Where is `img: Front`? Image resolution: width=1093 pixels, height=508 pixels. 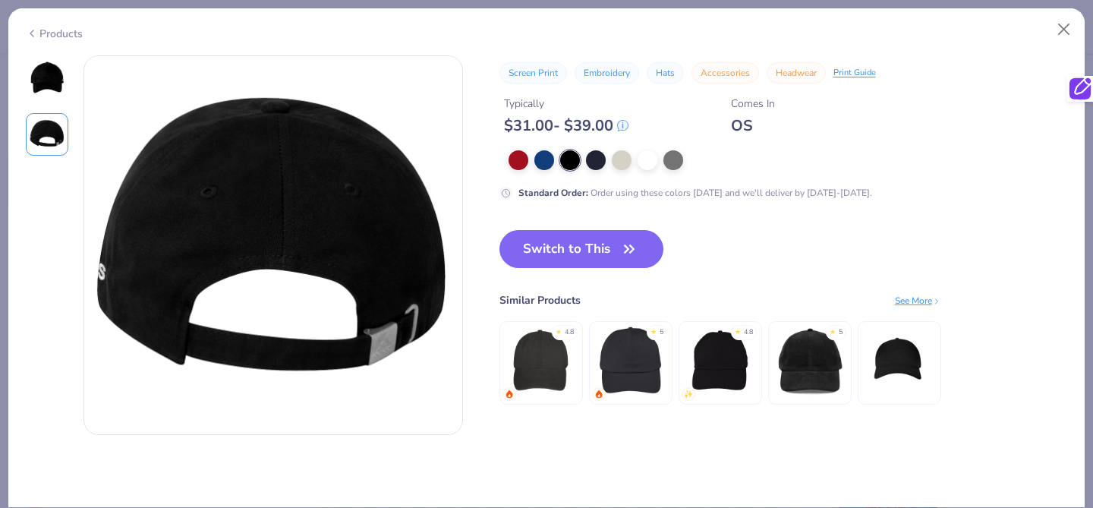
img: Front is located at coordinates (47, 77).